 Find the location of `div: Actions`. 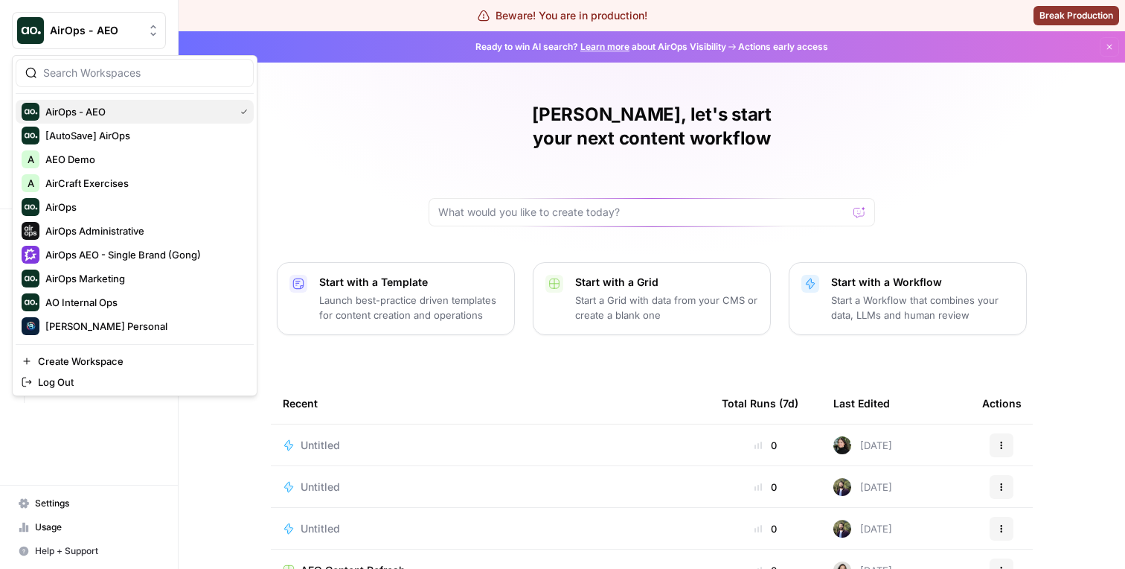

div: Actions is located at coordinates (1002, 403).